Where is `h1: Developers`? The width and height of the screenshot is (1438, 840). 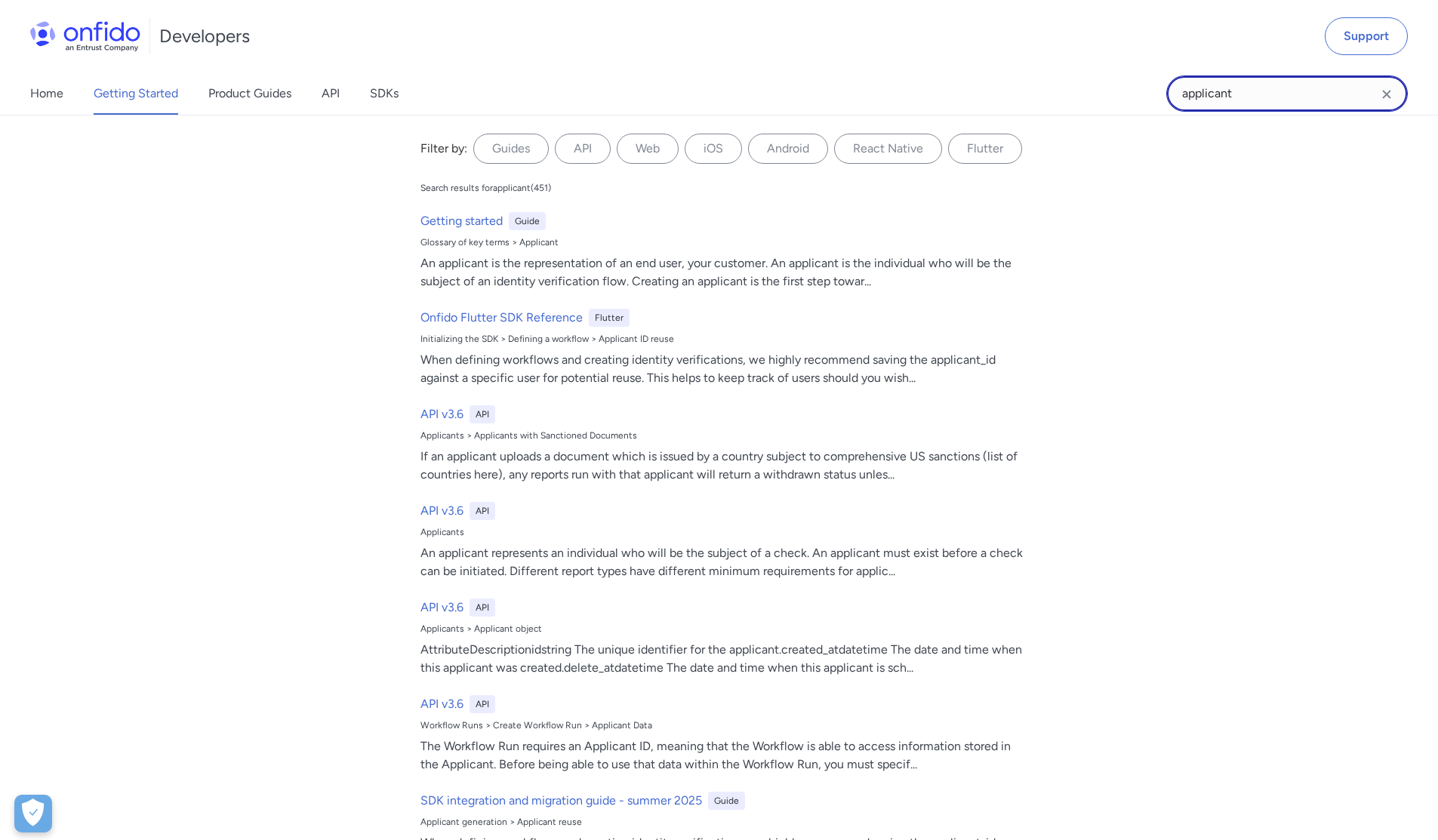 h1: Developers is located at coordinates (205, 36).